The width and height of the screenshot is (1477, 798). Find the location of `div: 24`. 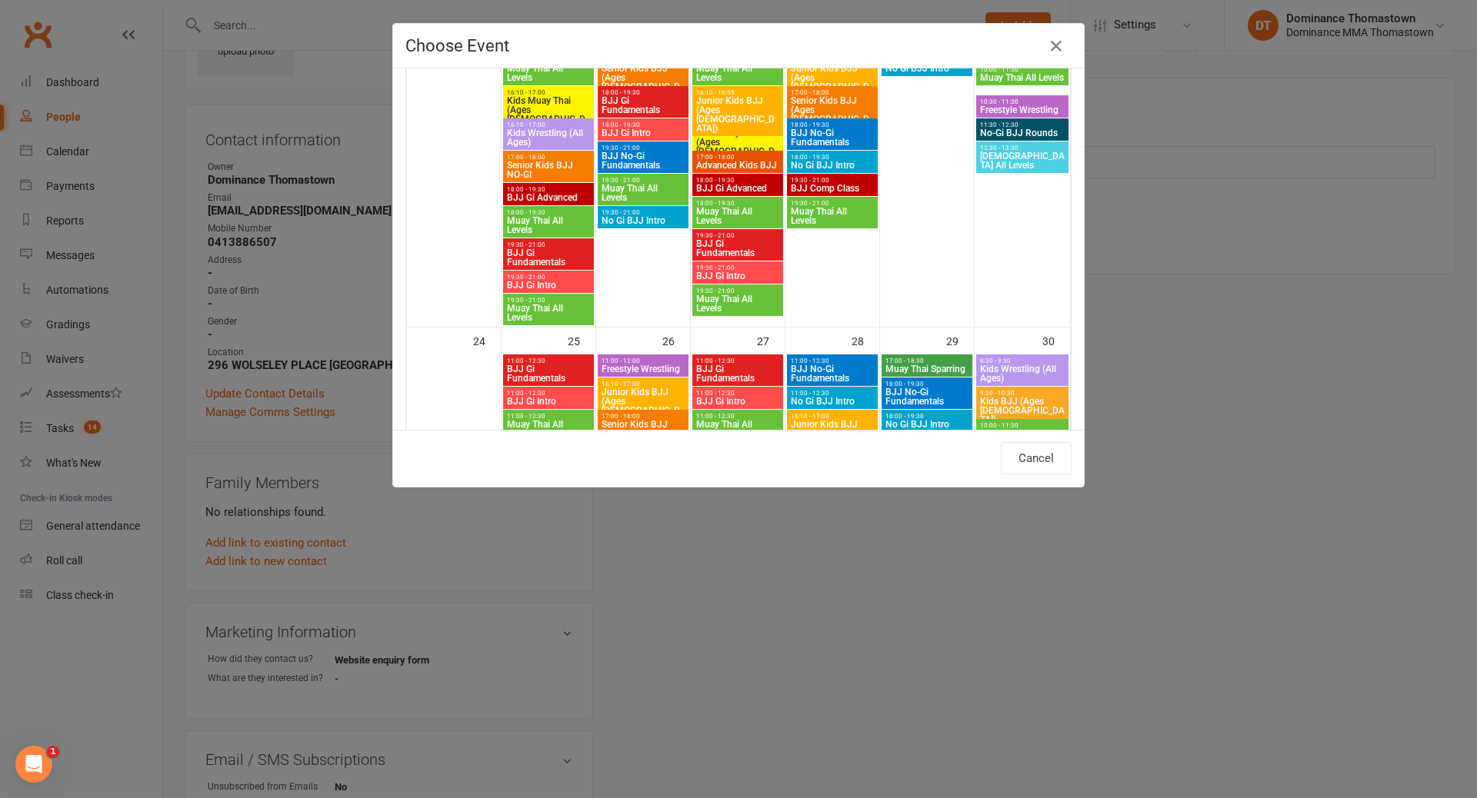

div: 24 is located at coordinates (487, 340).